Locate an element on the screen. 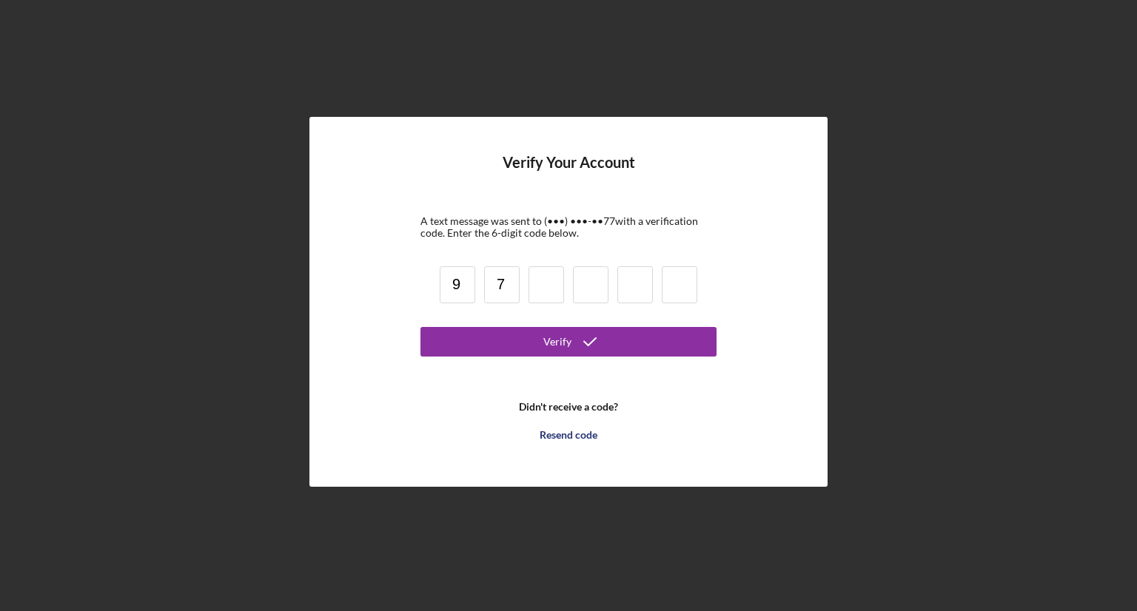 The height and width of the screenshot is (611, 1137). div: A text message was sent to (•••) •••-•• 77 with a verification code. Enter the 6-digit code below. is located at coordinates (569, 227).